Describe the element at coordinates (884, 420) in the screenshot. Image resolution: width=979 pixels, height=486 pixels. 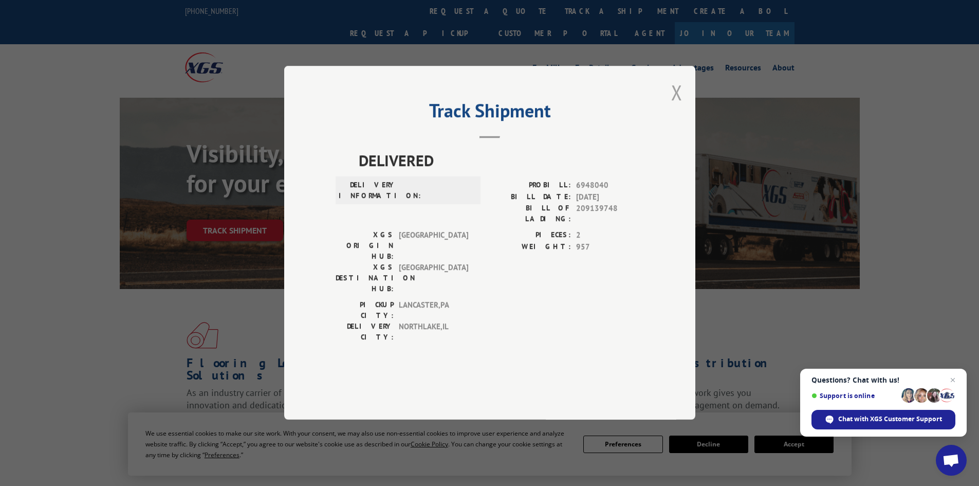
I see `div: Chat with XGS Customer Support` at that location.